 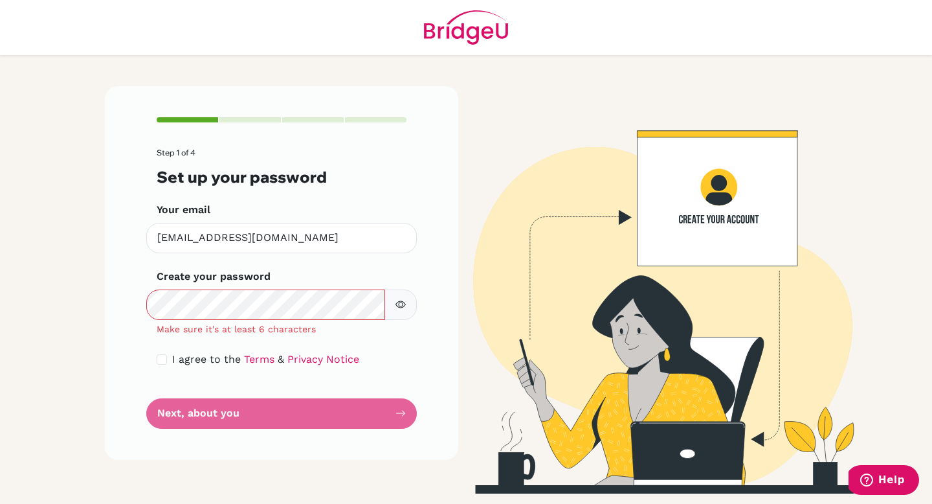 I want to click on div: Make sure it's at least 6 characters, so click(x=282, y=329).